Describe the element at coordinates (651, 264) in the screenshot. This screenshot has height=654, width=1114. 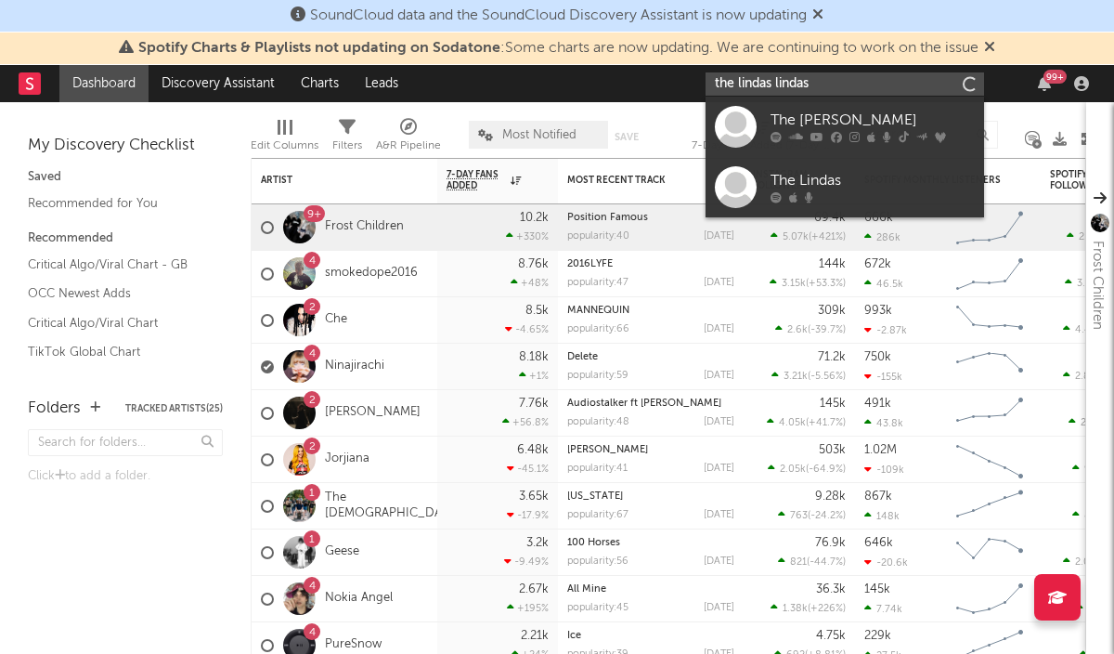
I see `div: 2016LYFE` at that location.